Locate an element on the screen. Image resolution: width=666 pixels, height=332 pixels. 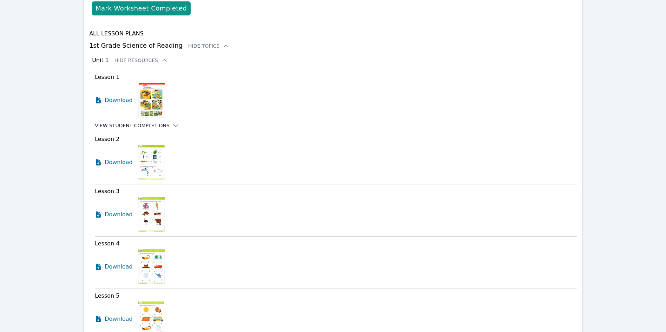
span: Lesson 5 is located at coordinates (107, 296).